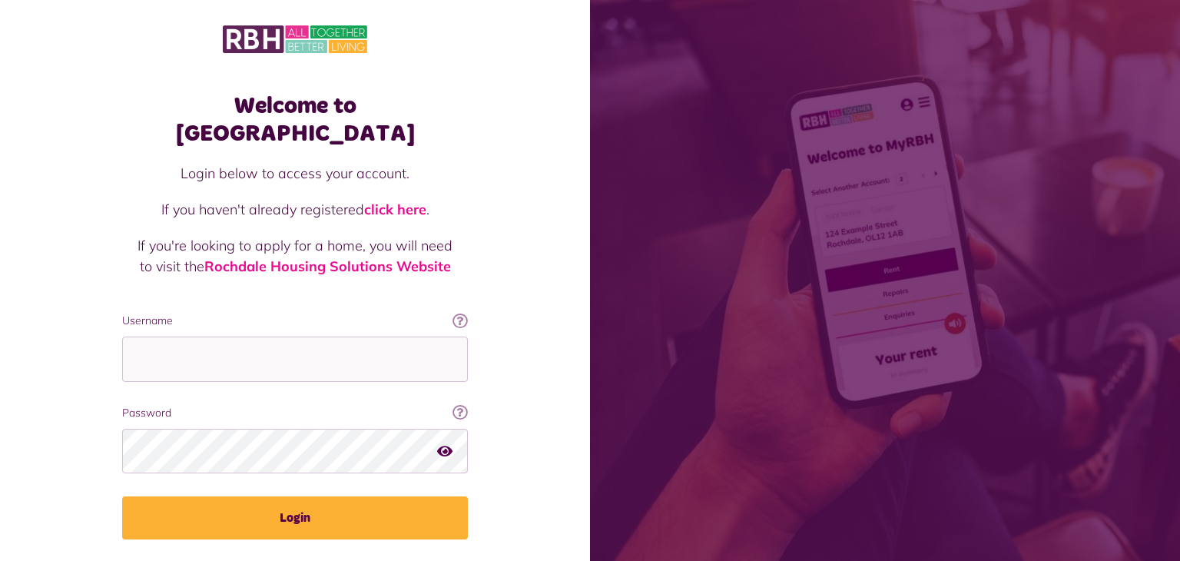  I want to click on p: Login below to access your account., so click(295, 173).